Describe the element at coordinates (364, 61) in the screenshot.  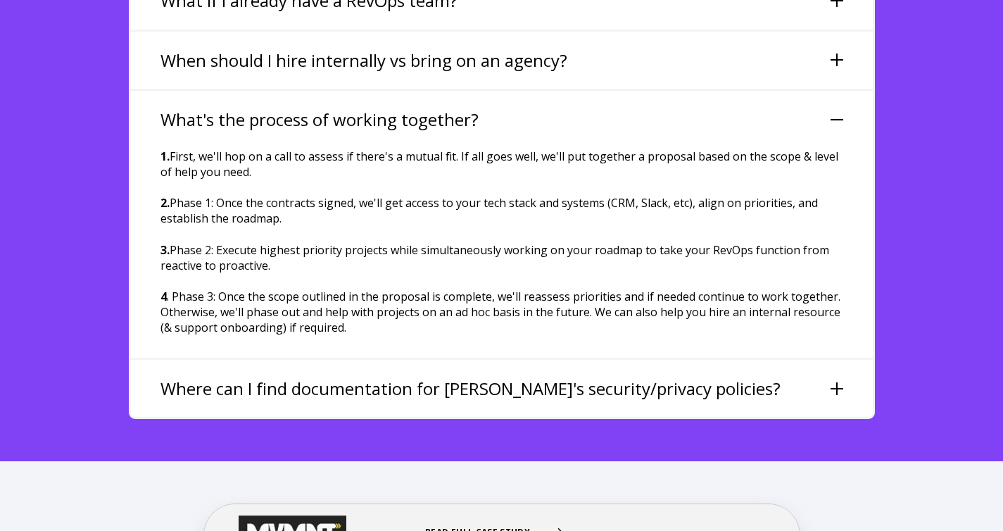
I see `h3: When should I hire internally vs bring on an agency?` at that location.